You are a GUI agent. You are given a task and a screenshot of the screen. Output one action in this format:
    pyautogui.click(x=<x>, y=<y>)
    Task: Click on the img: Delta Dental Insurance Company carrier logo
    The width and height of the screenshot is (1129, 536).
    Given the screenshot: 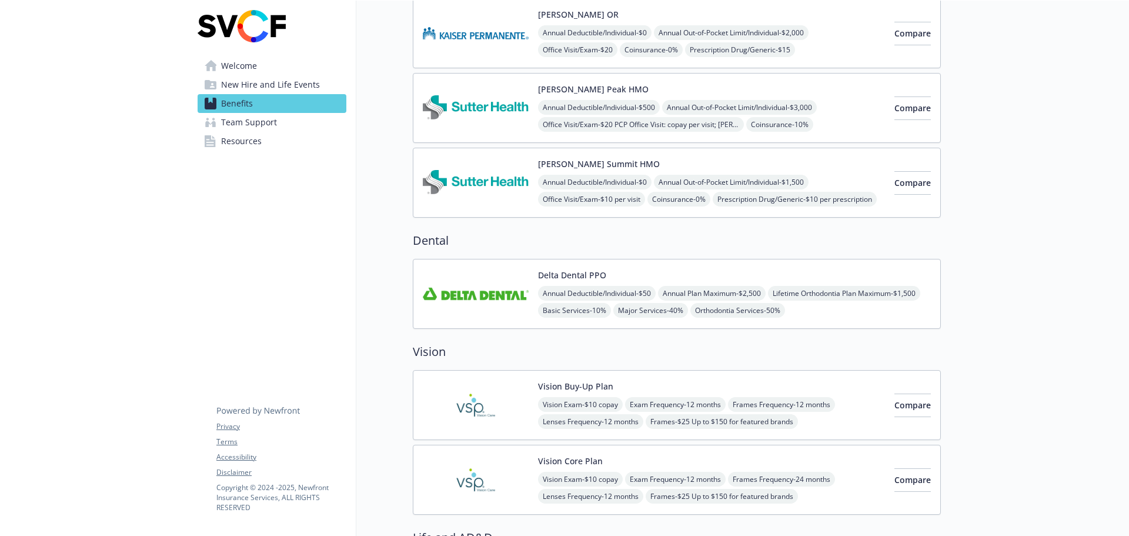 What is the action you would take?
    pyautogui.click(x=476, y=293)
    